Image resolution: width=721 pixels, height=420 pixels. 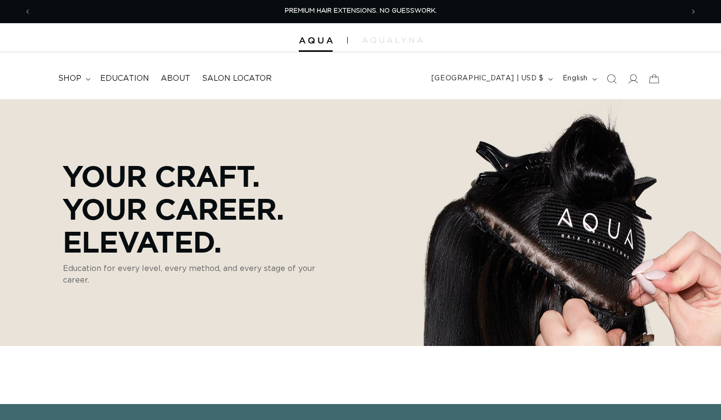 I want to click on button: English, so click(x=579, y=79).